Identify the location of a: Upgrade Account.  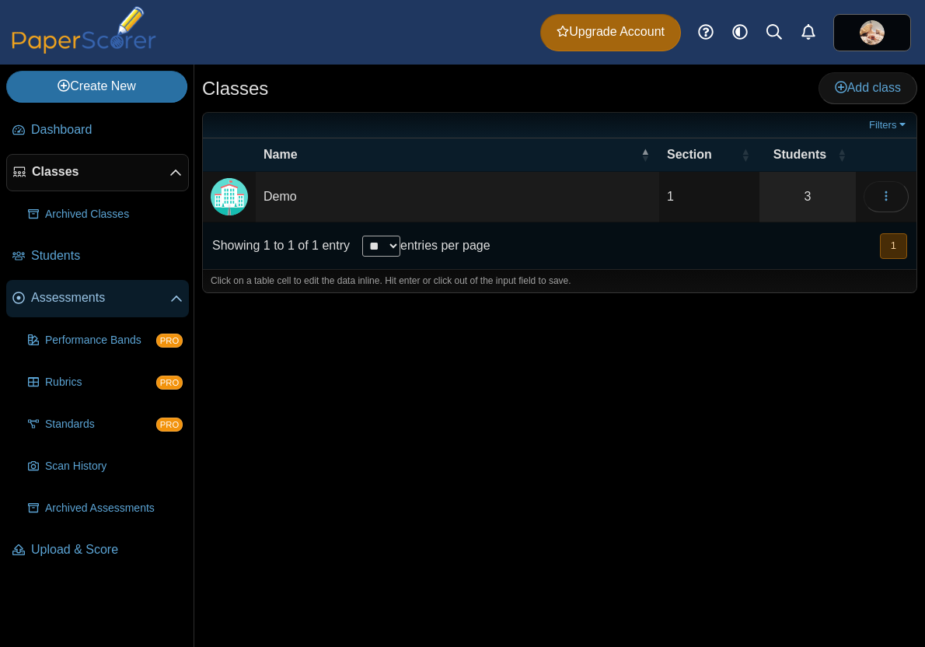
(610, 33).